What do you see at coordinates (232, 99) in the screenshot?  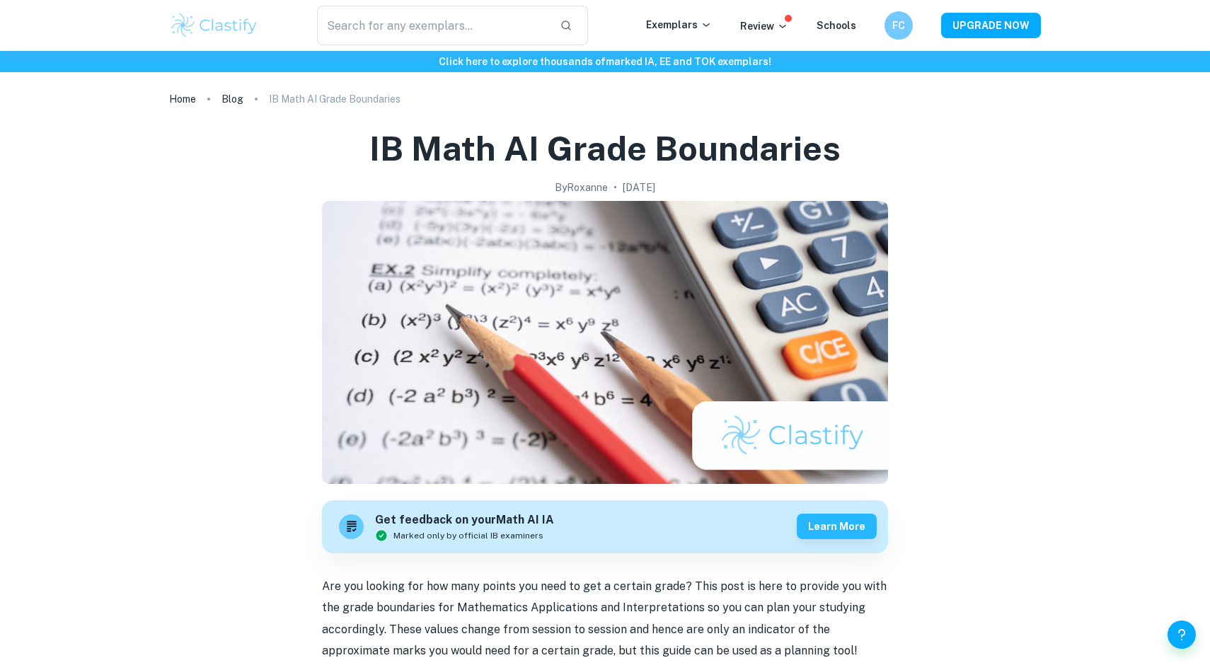 I see `a: Blog` at bounding box center [232, 99].